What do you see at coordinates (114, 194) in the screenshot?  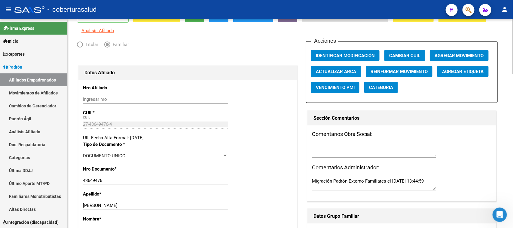 I see `p: Apellido` at bounding box center [114, 194].